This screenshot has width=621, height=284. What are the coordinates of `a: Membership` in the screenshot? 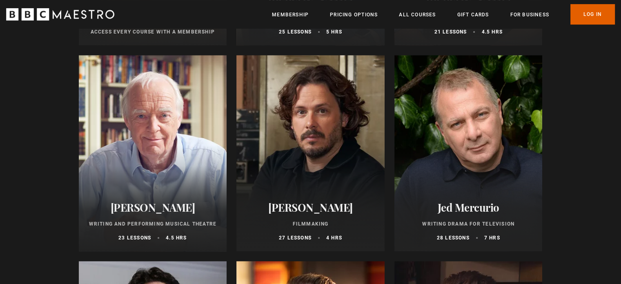 It's located at (290, 15).